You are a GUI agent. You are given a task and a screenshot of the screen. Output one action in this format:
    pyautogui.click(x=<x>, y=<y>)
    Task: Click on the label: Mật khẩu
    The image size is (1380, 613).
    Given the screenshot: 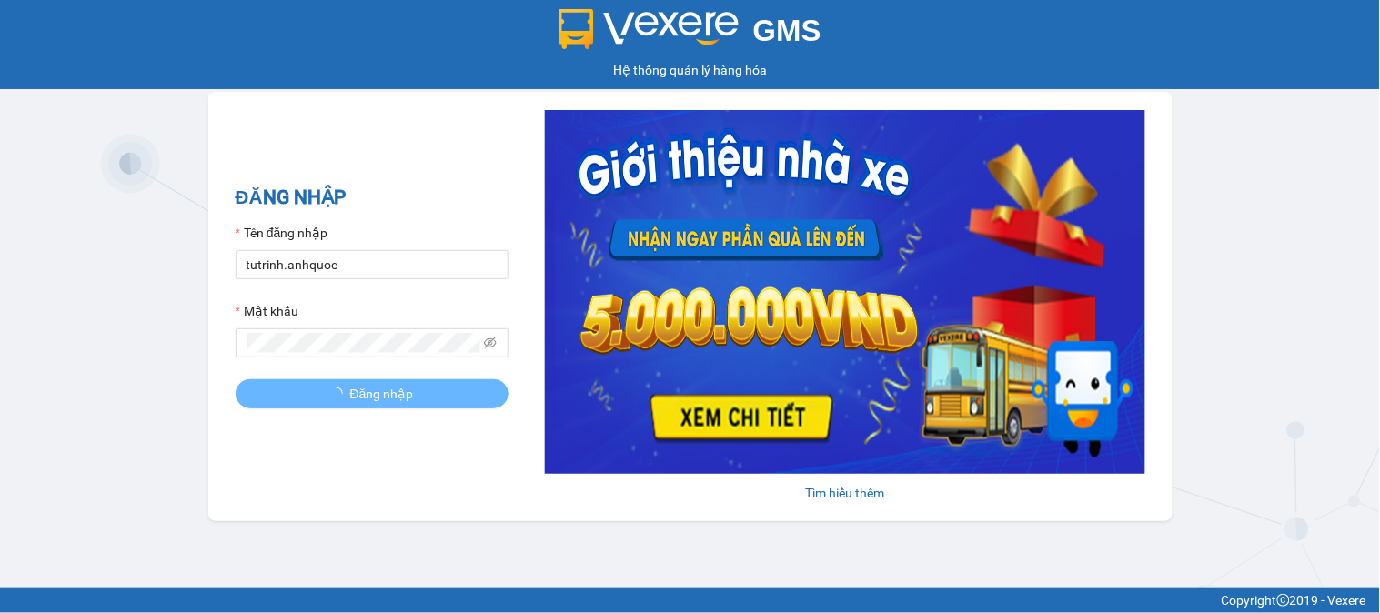 What is the action you would take?
    pyautogui.click(x=266, y=311)
    